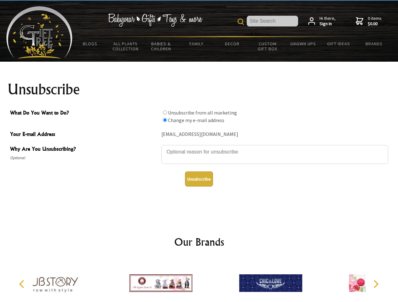 The width and height of the screenshot is (398, 302). What do you see at coordinates (232, 44) in the screenshot?
I see `a: Decor` at bounding box center [232, 44].